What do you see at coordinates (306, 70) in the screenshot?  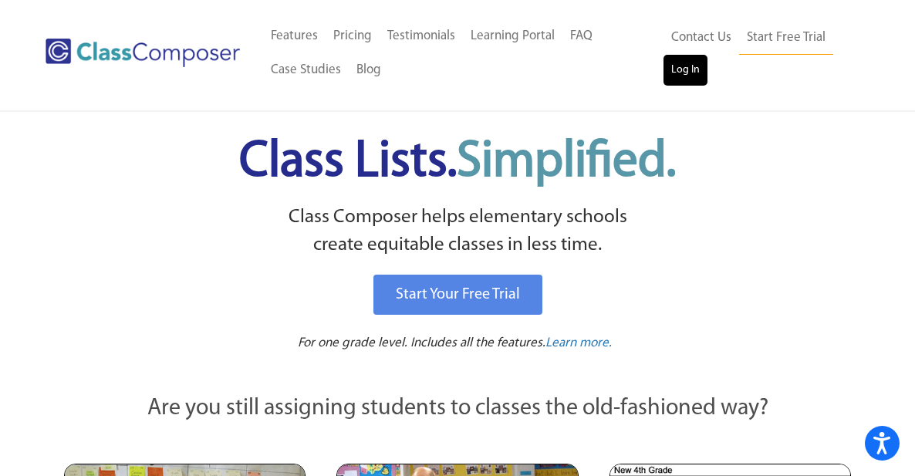 I see `a: Case Studies` at bounding box center [306, 70].